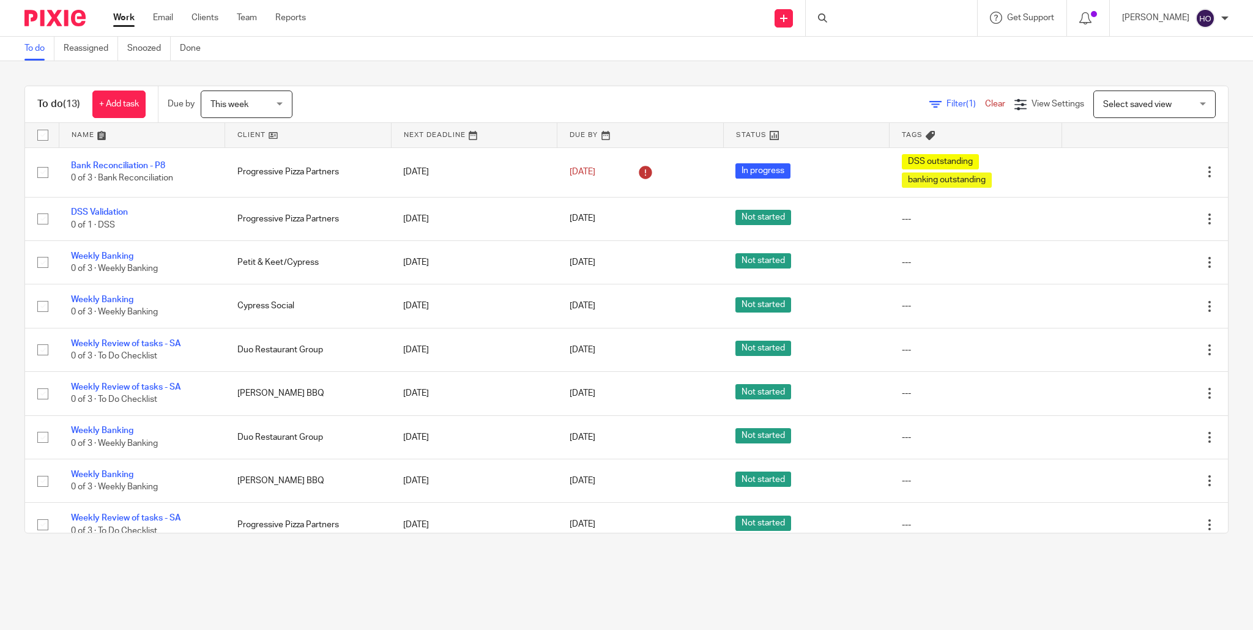  Describe the element at coordinates (55, 18) in the screenshot. I see `img: Pixie` at that location.